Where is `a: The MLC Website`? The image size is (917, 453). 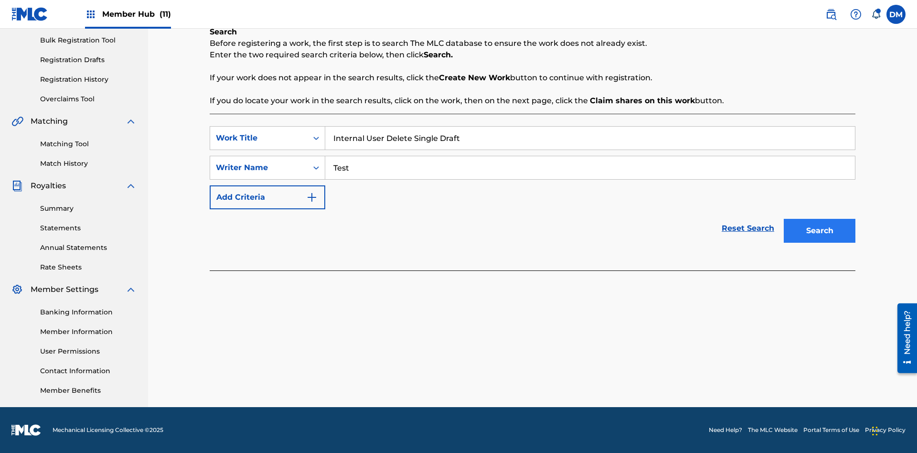
a: The MLC Website is located at coordinates (773, 430).